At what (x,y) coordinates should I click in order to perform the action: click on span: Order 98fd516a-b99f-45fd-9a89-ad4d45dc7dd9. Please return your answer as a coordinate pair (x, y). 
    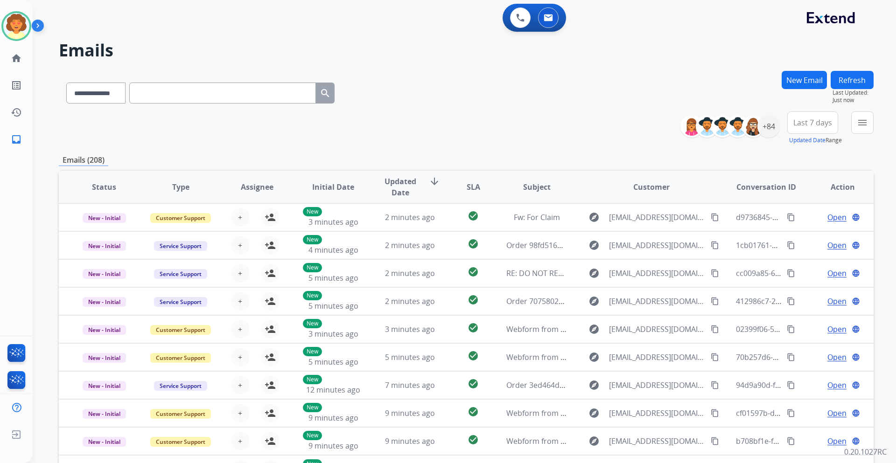
    Looking at the image, I should click on (588, 245).